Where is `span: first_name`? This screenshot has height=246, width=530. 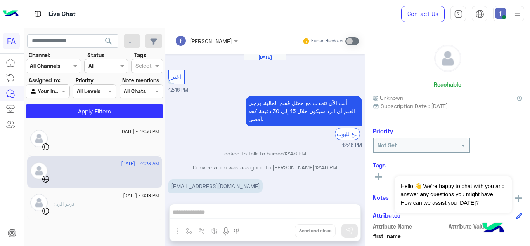
span: first_name is located at coordinates (410, 235).